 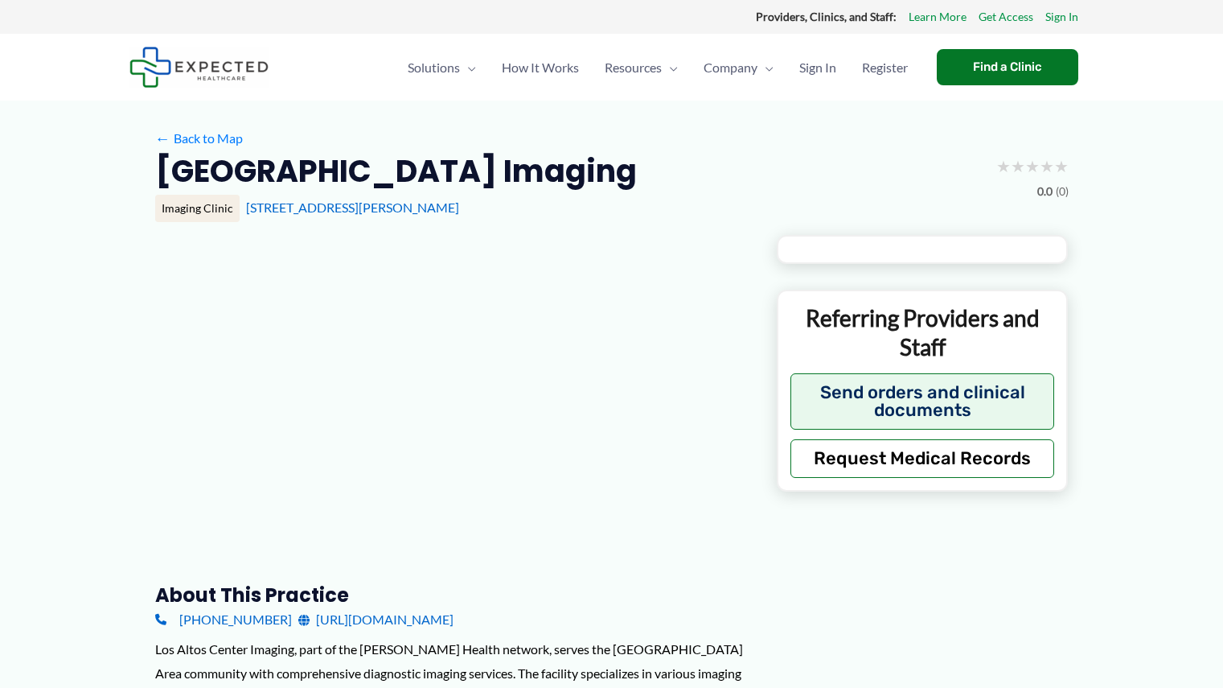 I want to click on div: Find a Clinic, so click(x=1008, y=67).